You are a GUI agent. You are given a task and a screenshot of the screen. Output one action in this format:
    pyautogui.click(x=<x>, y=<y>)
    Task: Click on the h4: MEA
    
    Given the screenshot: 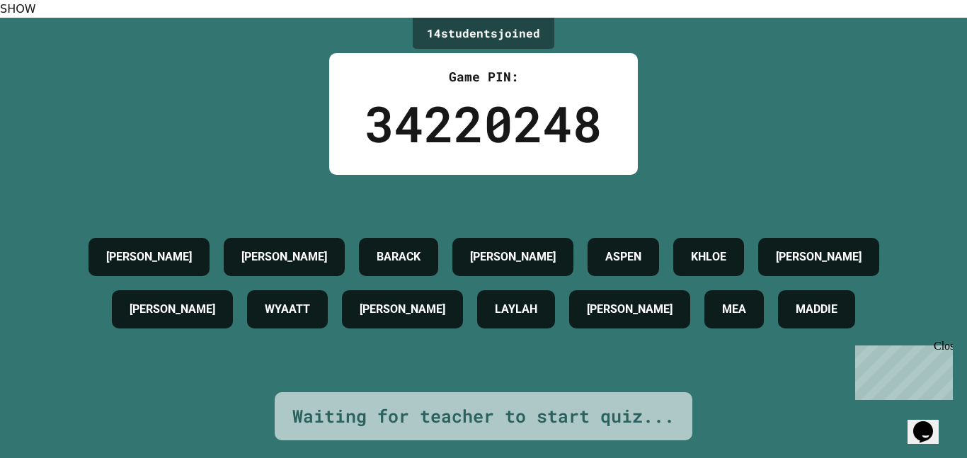 What is the action you would take?
    pyautogui.click(x=734, y=309)
    